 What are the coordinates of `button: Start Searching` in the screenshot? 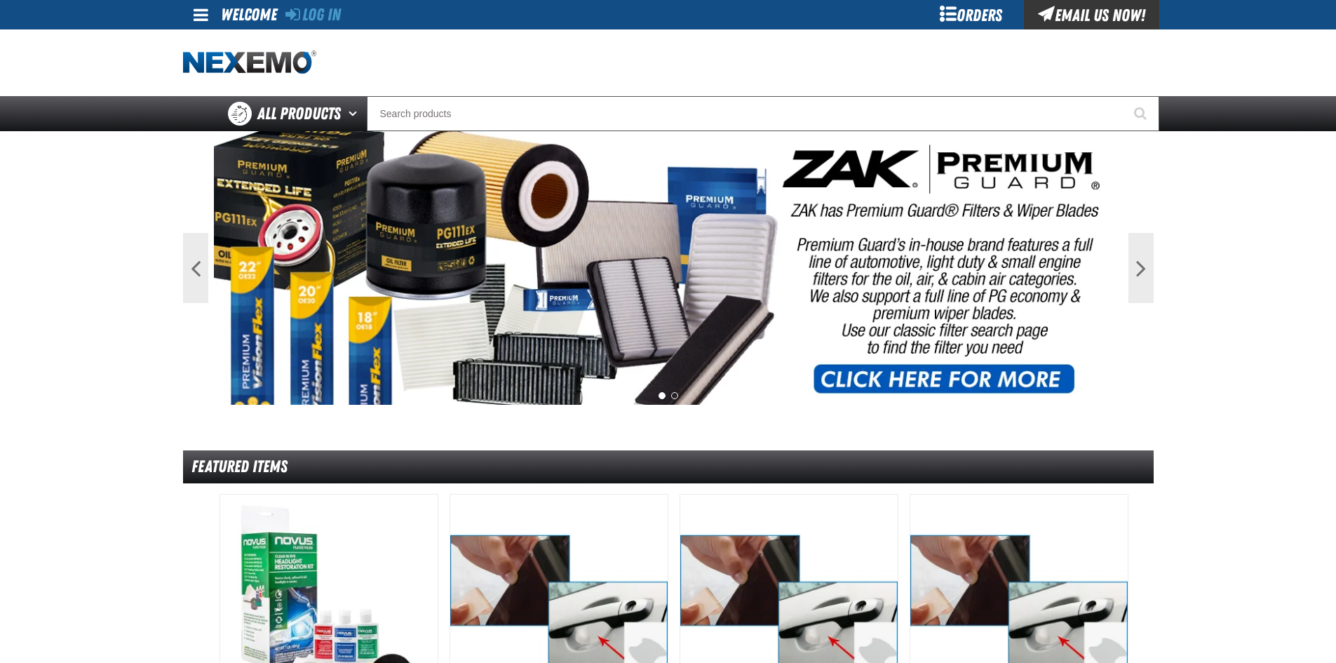 It's located at (1142, 114).